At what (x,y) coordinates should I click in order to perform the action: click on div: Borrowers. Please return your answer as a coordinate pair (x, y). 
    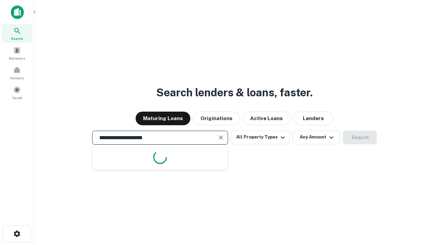
    Looking at the image, I should click on (17, 53).